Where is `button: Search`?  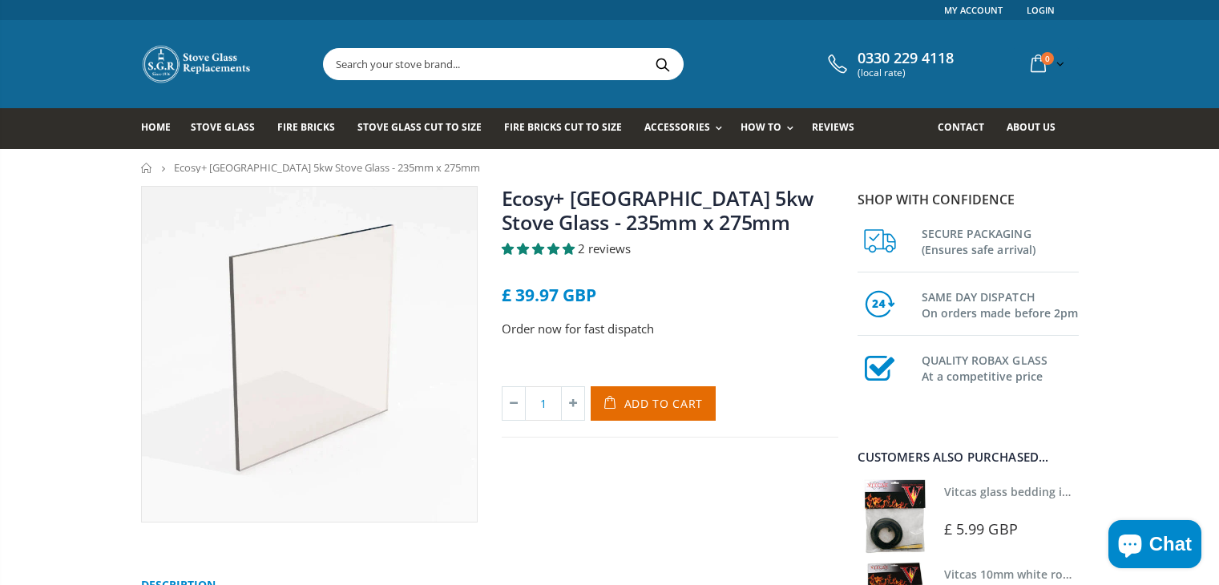 button: Search is located at coordinates (663, 64).